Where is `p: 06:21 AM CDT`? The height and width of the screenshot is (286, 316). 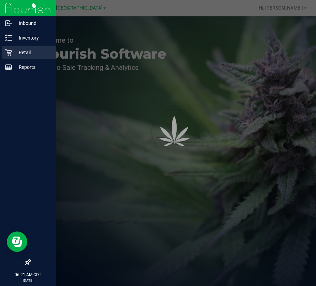
p: 06:21 AM CDT is located at coordinates (28, 275).